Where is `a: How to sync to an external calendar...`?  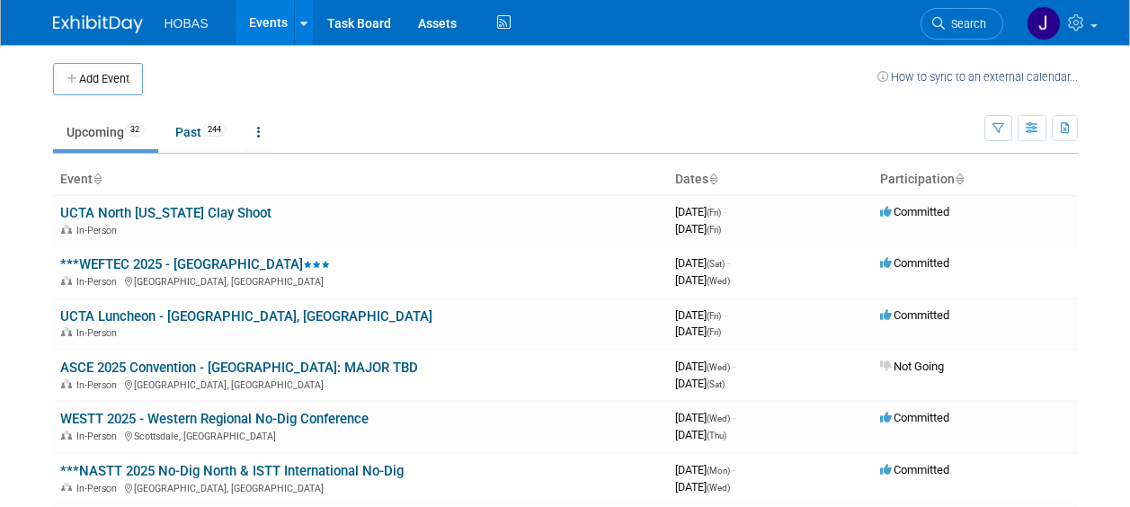
a: How to sync to an external calendar... is located at coordinates (977, 76).